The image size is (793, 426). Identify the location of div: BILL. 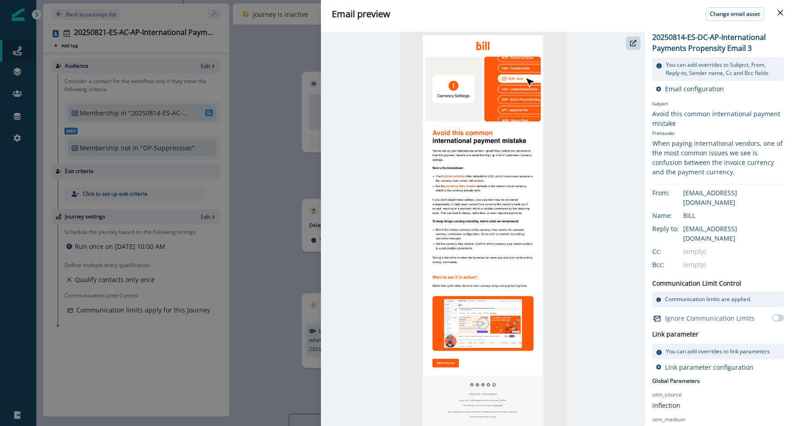
(734, 215).